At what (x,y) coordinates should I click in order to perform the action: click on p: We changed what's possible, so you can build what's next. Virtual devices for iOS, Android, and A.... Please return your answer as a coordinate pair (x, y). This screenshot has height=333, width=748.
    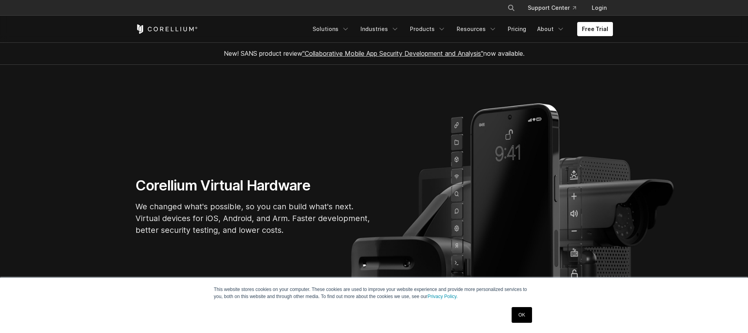
    Looking at the image, I should click on (253, 218).